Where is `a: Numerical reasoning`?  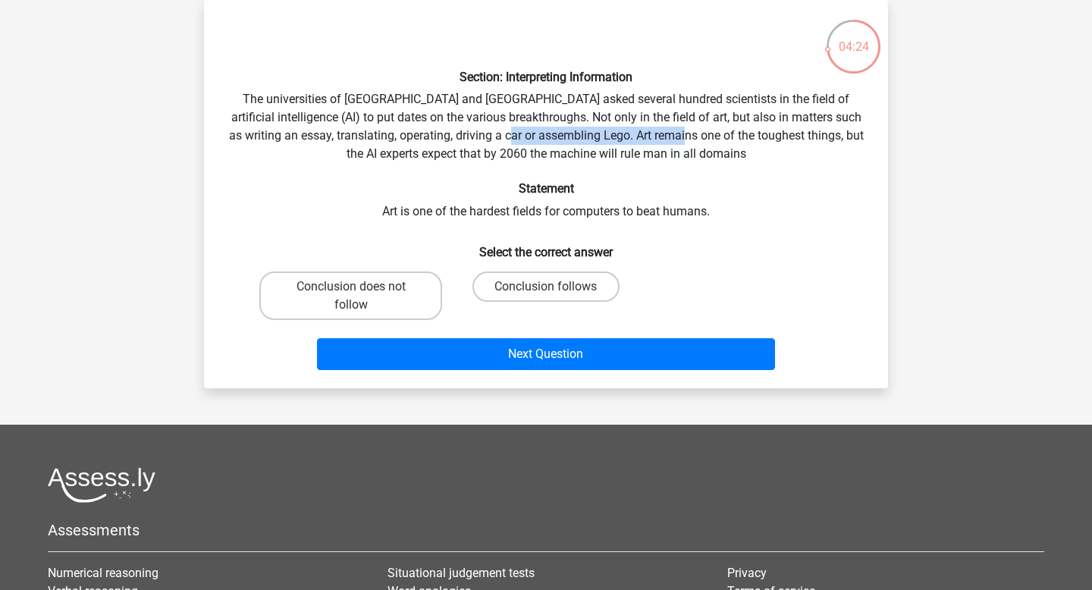
a: Numerical reasoning is located at coordinates (103, 572).